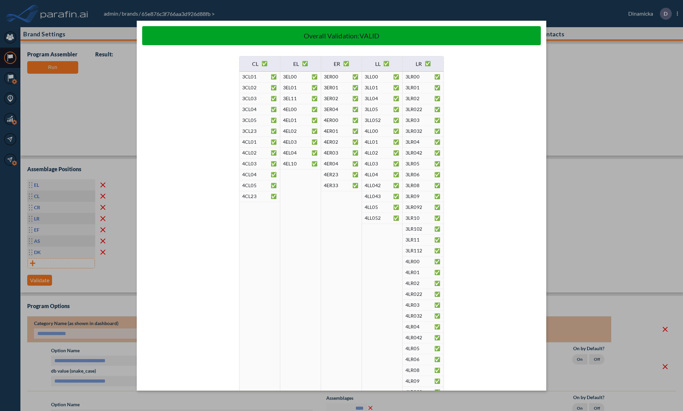 This screenshot has height=411, width=683. I want to click on p: 3LL052, so click(378, 120).